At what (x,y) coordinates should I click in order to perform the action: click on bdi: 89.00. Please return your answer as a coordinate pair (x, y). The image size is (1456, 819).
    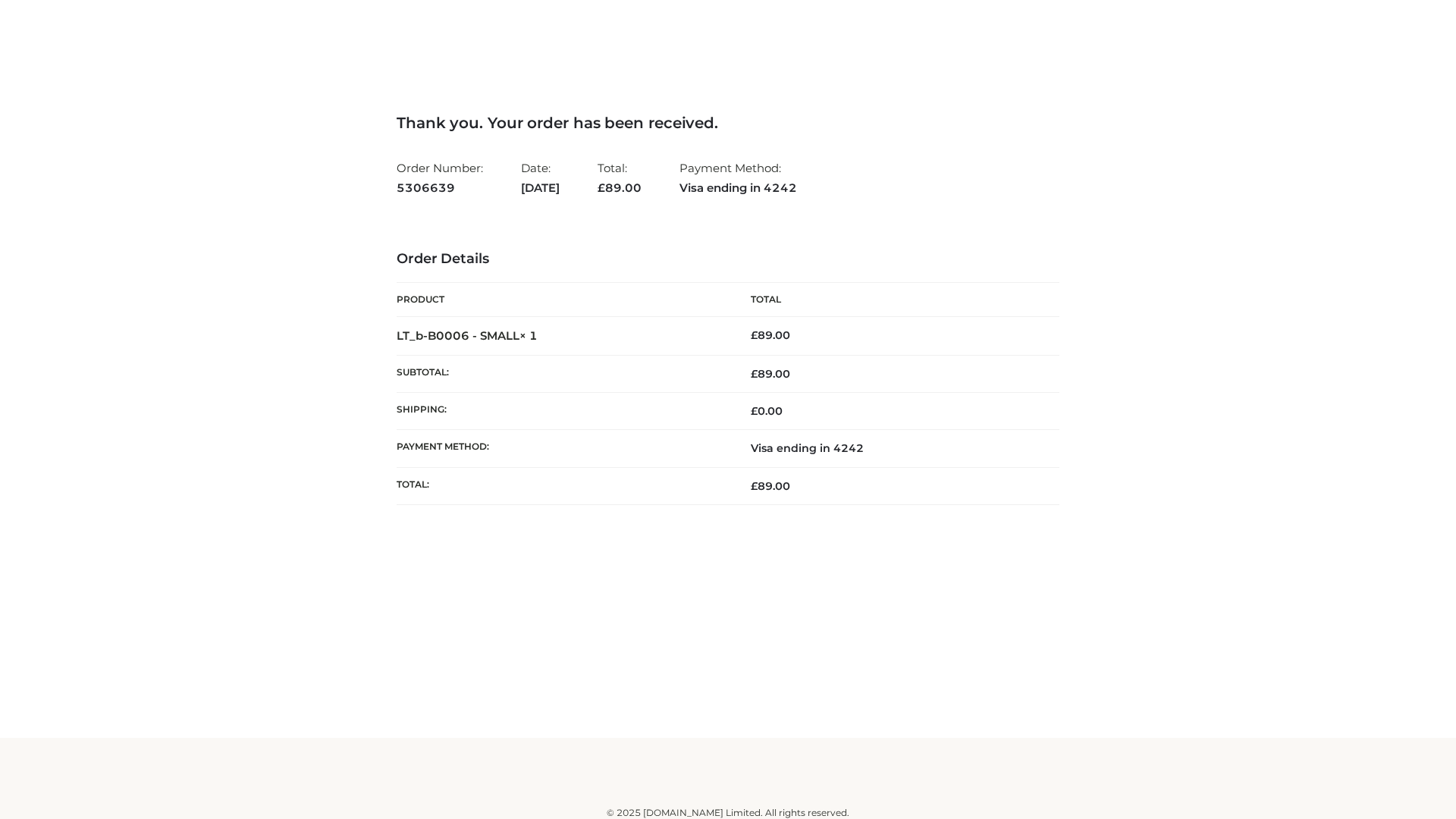
    Looking at the image, I should click on (770, 335).